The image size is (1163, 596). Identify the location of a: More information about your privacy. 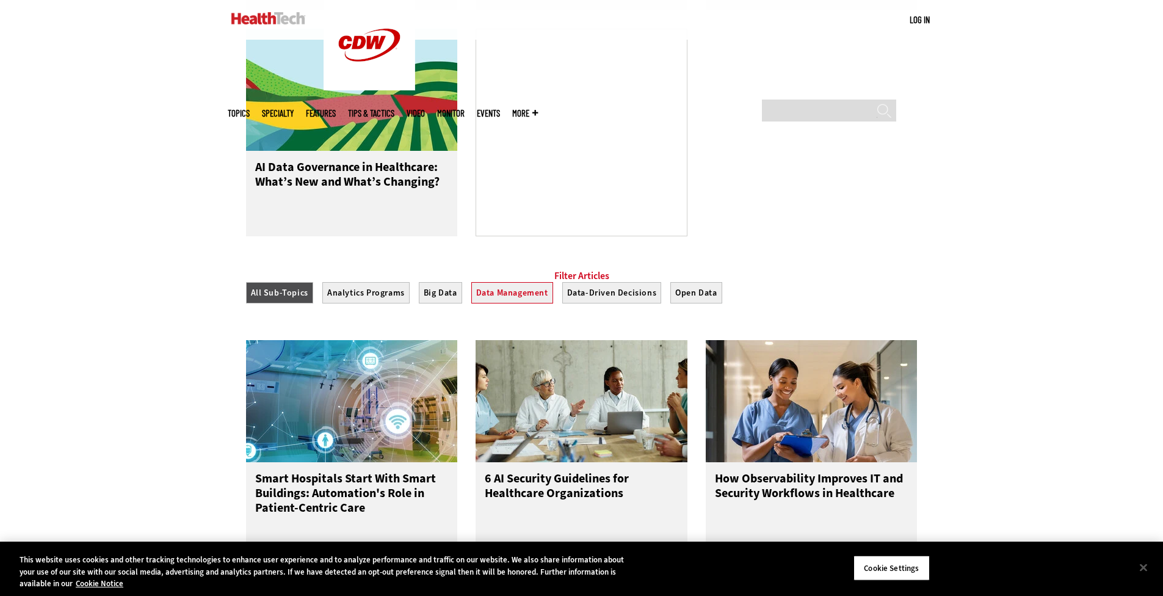
(100, 583).